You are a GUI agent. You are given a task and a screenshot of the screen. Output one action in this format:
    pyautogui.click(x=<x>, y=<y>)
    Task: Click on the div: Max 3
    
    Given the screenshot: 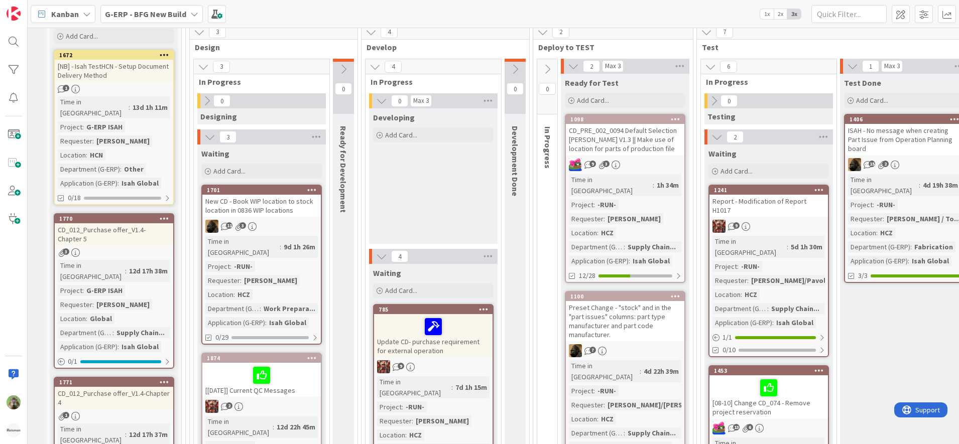 What is the action you would take?
    pyautogui.click(x=421, y=101)
    